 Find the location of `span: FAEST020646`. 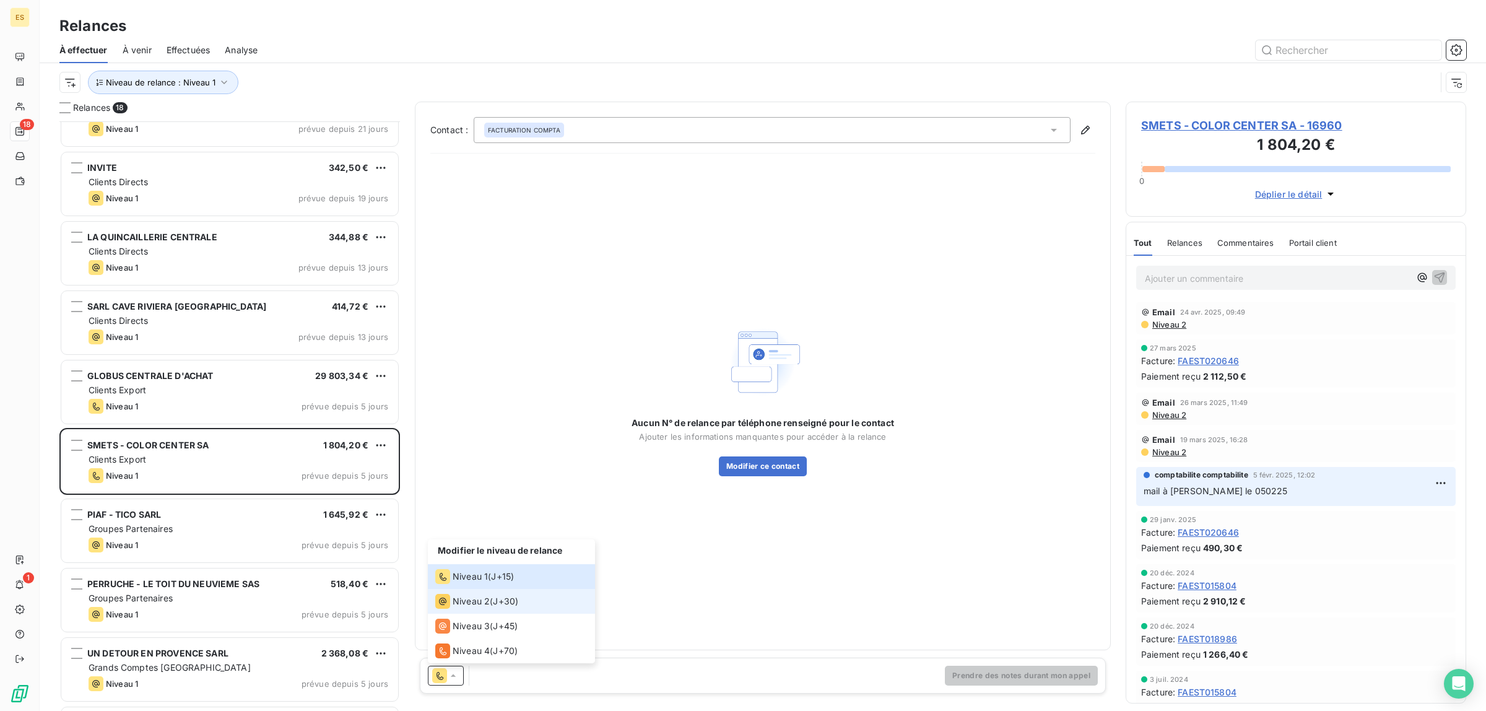

span: FAEST020646 is located at coordinates (1208, 532).